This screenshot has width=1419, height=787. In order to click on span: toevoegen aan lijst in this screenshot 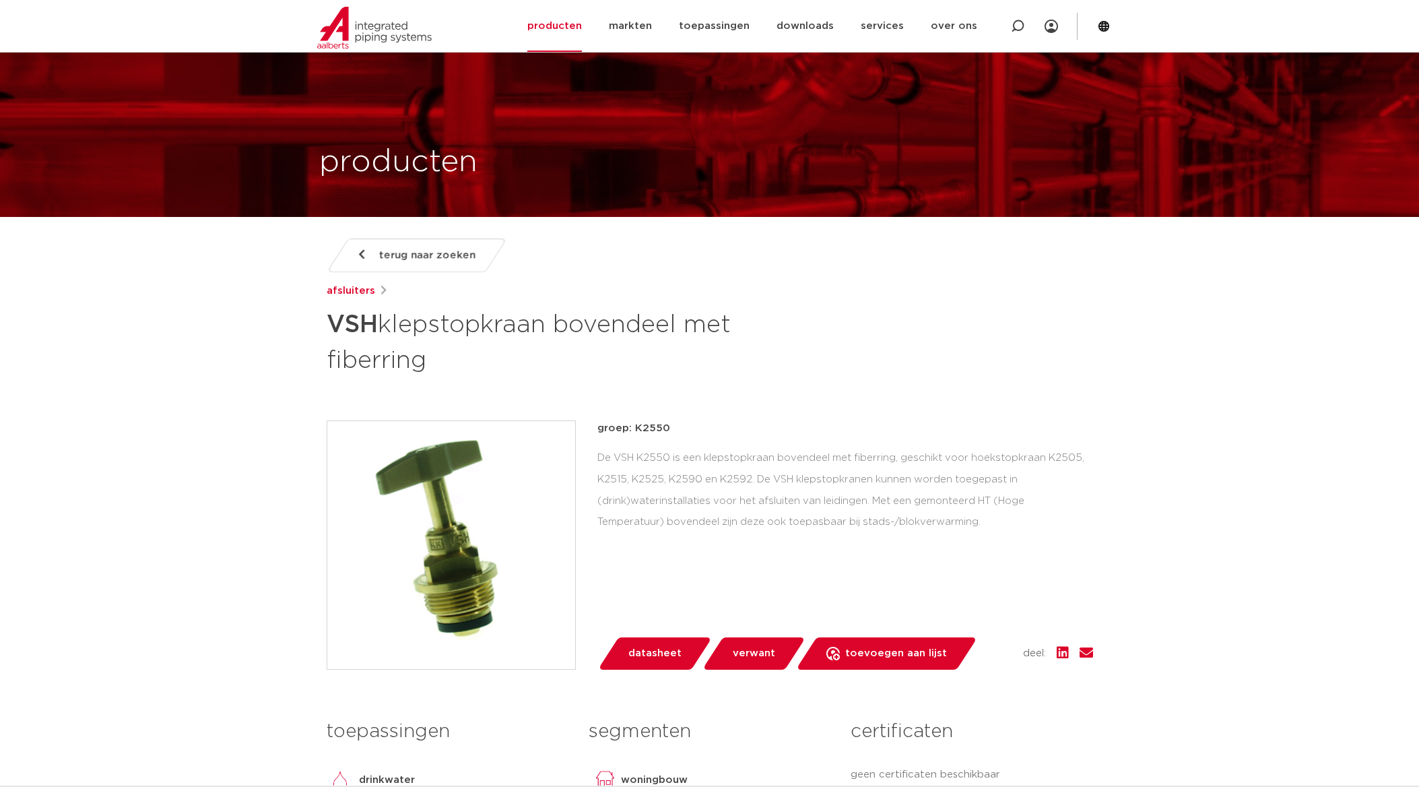, I will do `click(896, 653)`.